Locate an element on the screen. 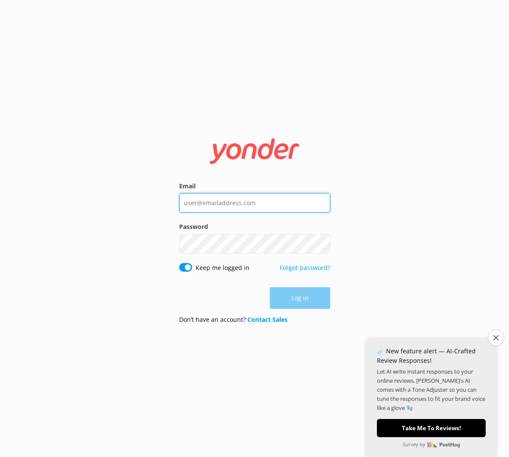 This screenshot has width=509, height=457. a: Forgot password? is located at coordinates (305, 267).